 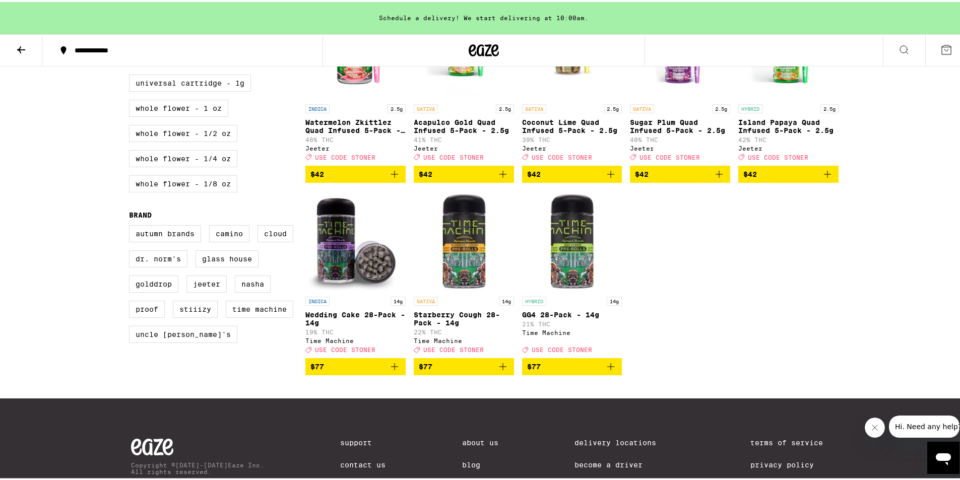 What do you see at coordinates (572, 313) in the screenshot?
I see `p: GG4 28-Pack - 14g` at bounding box center [572, 313].